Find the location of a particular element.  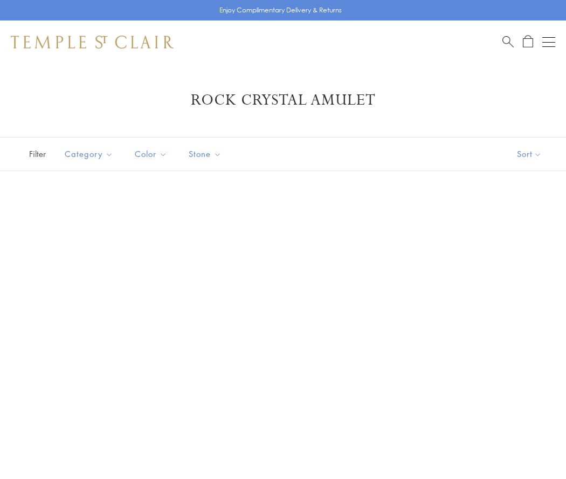

span: Color is located at coordinates (152, 154).